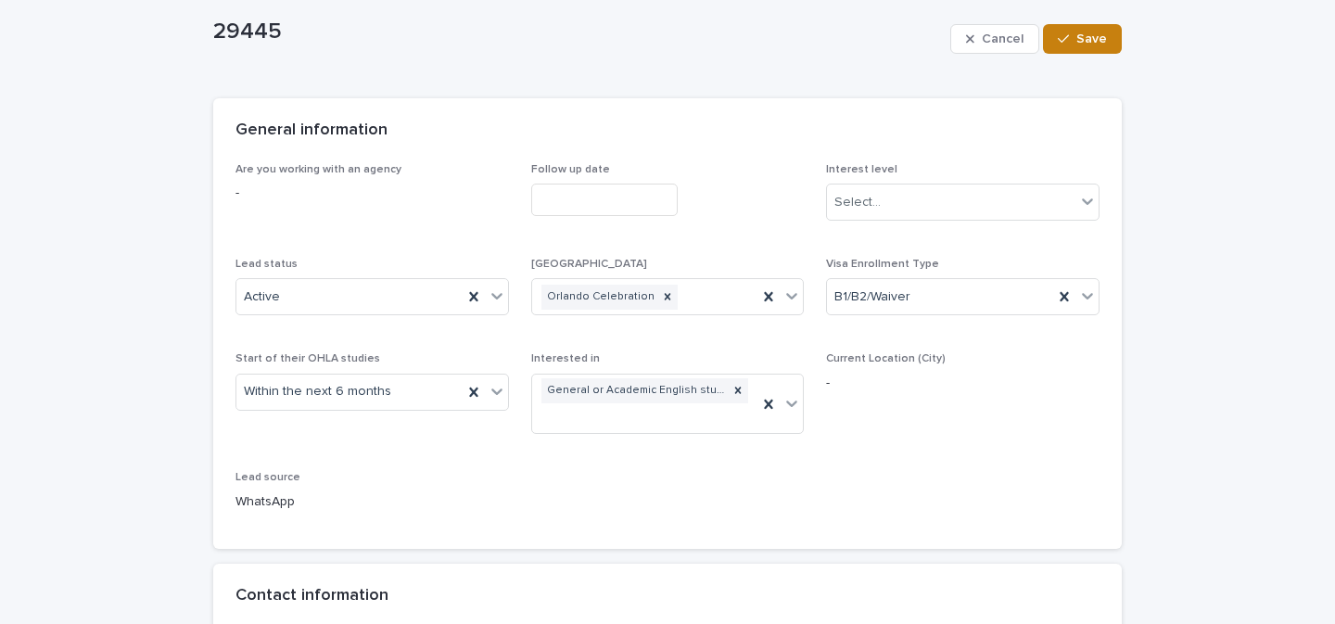  I want to click on button: Save, so click(1082, 39).